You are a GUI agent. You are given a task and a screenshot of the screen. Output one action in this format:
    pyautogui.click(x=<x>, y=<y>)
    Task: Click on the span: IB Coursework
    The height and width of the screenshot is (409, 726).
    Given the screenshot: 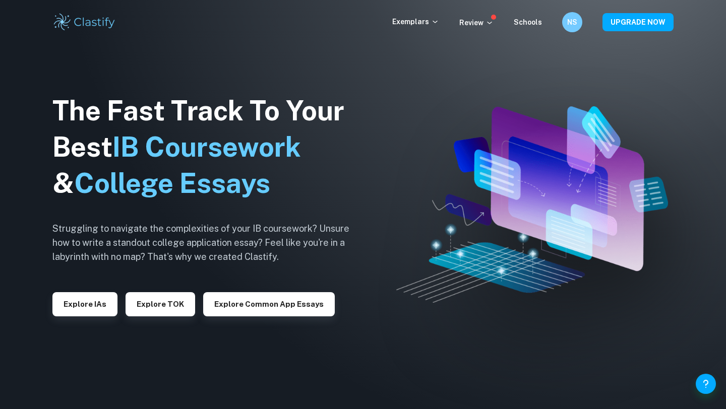 What is the action you would take?
    pyautogui.click(x=207, y=147)
    